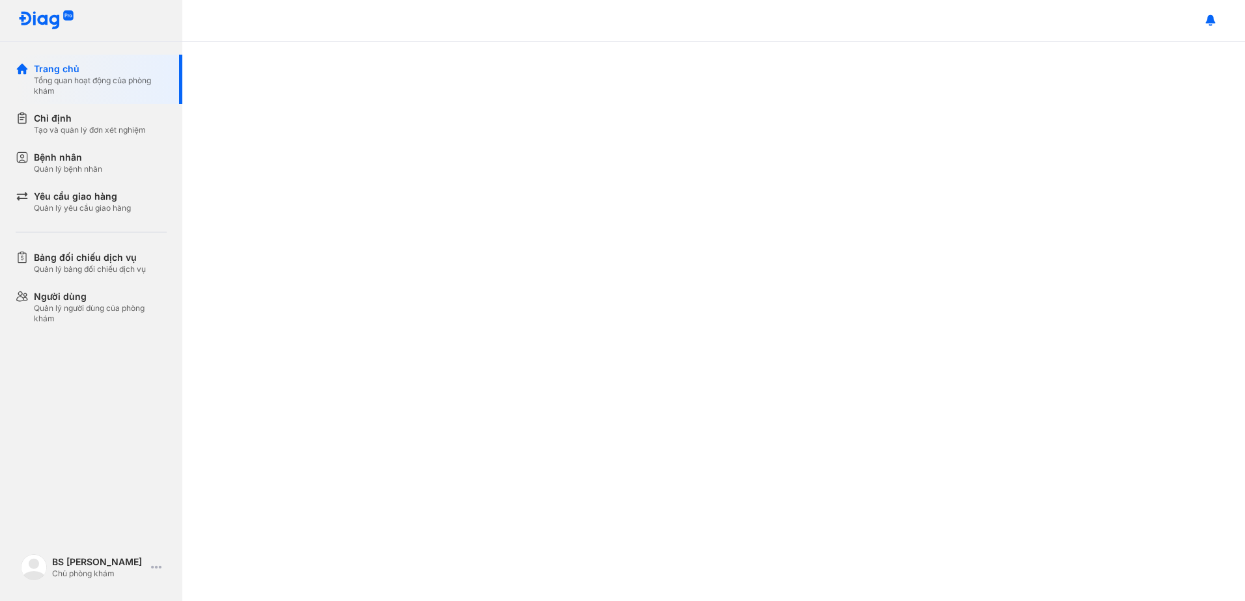 The width and height of the screenshot is (1245, 601). I want to click on div: Quản lý bảng đối chiếu dịch vụ, so click(90, 269).